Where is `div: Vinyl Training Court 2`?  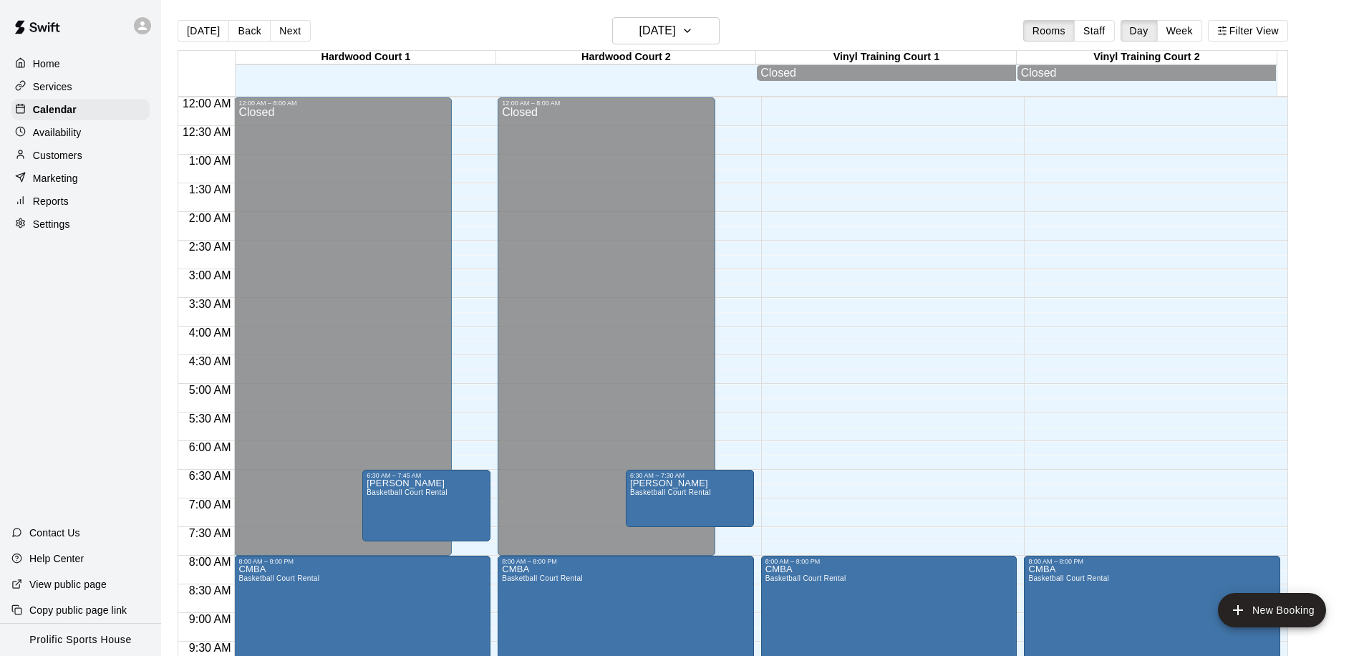
div: Vinyl Training Court 2 is located at coordinates (1146, 57).